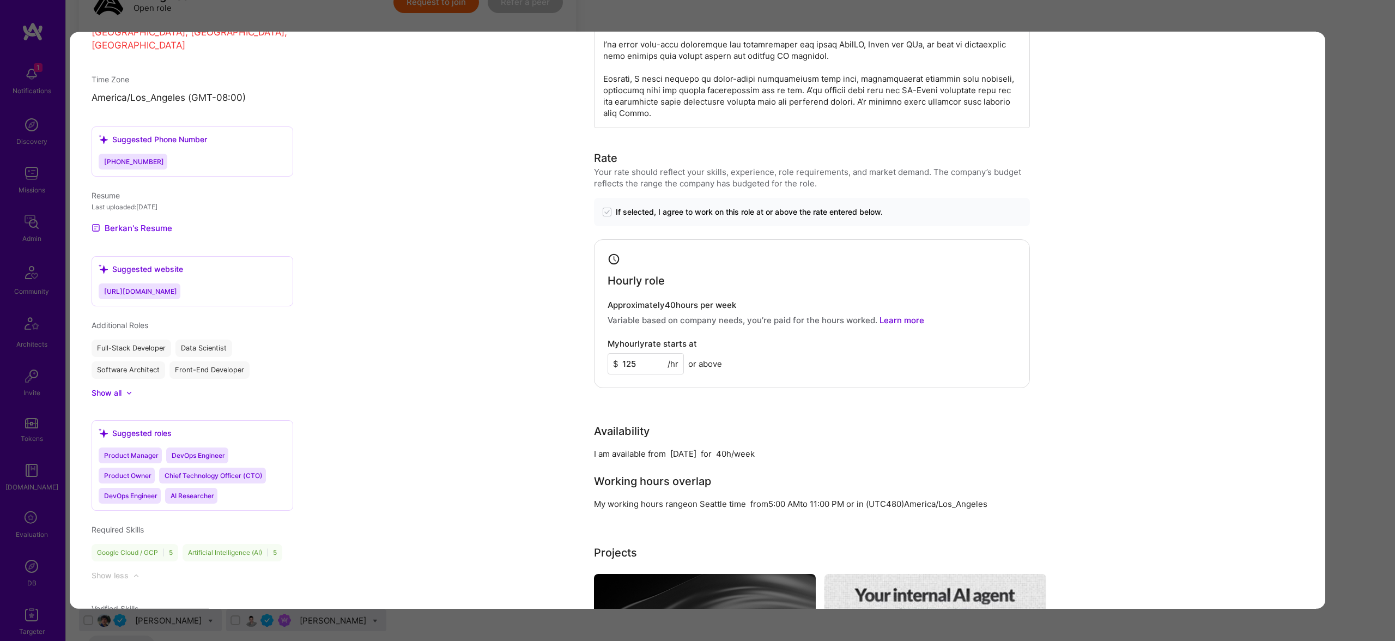 The height and width of the screenshot is (641, 1395). I want to click on span: Time Zone, so click(110, 80).